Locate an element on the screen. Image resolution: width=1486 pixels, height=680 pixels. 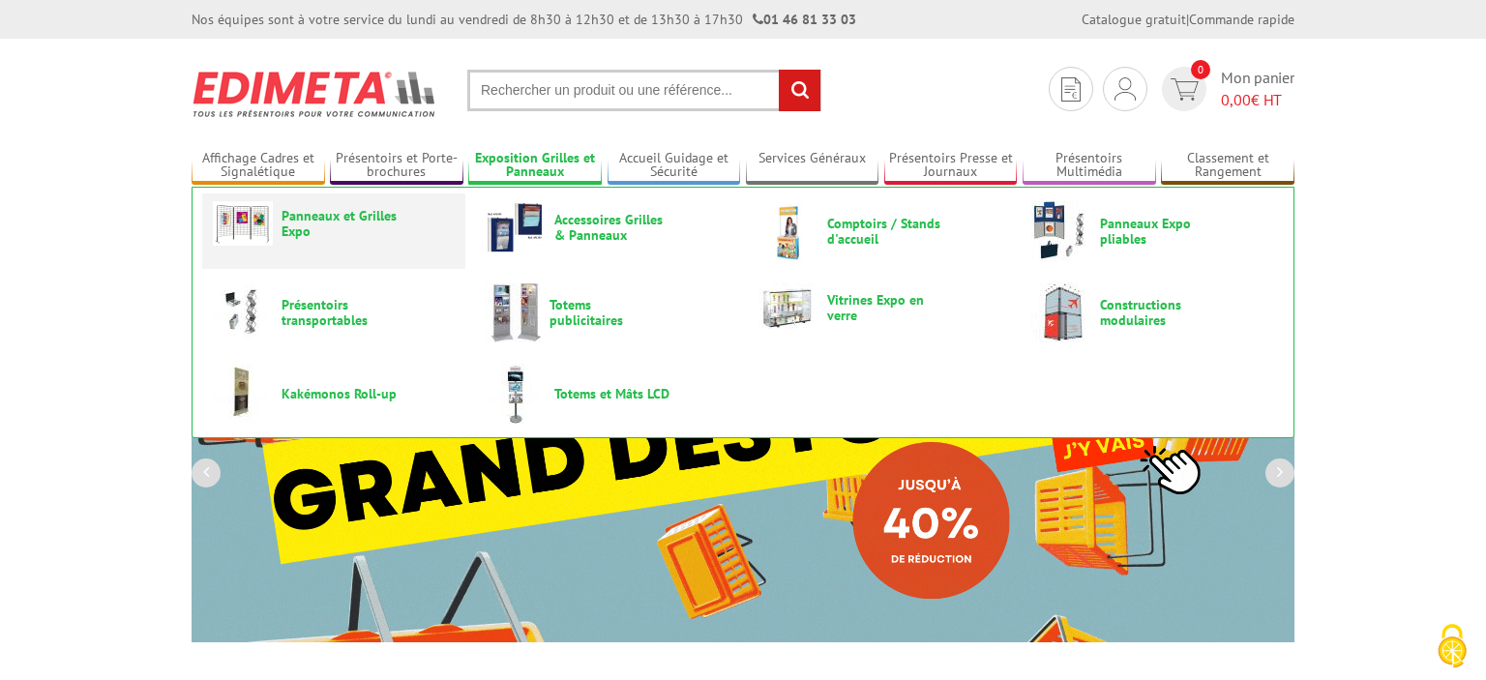
img: Accessoires Grilles & Panneaux is located at coordinates (516, 227).